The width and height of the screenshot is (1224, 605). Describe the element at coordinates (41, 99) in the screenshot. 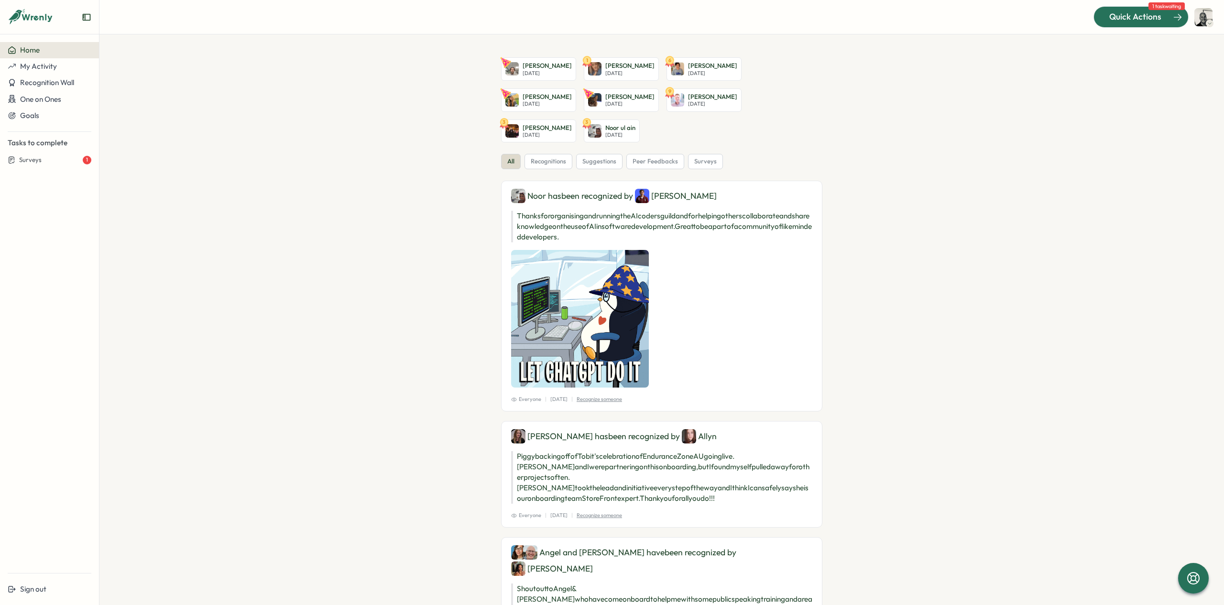

I see `span: One on Ones` at that location.